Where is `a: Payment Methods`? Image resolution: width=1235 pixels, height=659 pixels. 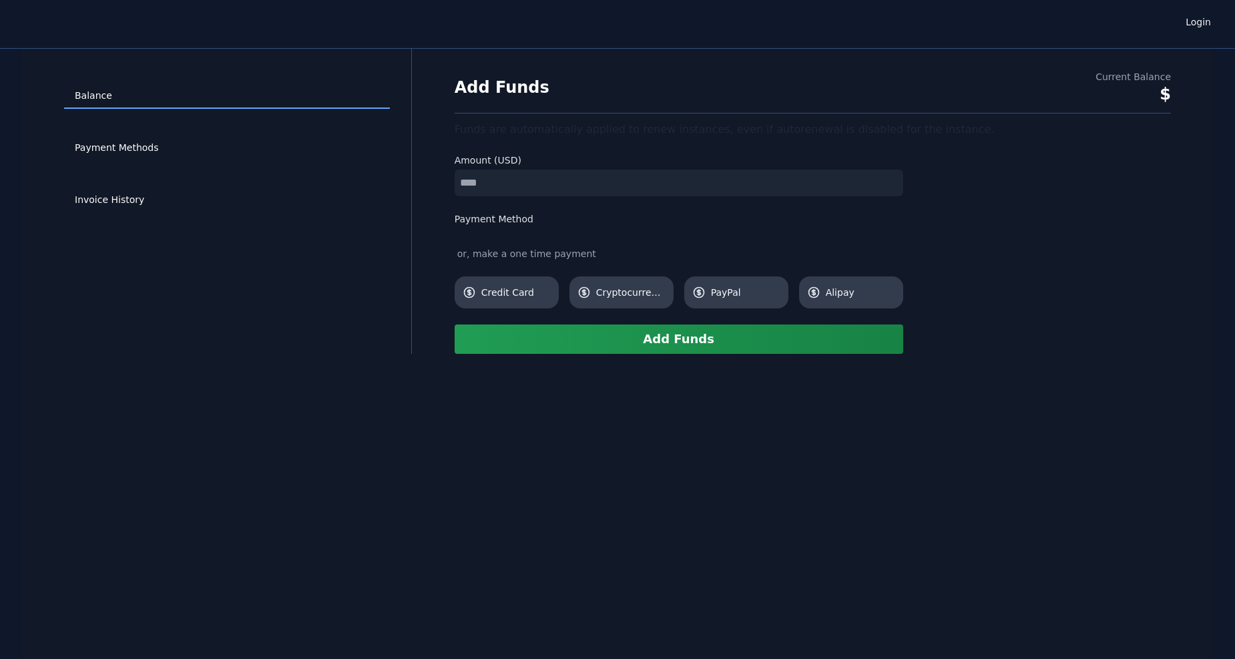
a: Payment Methods is located at coordinates (227, 148).